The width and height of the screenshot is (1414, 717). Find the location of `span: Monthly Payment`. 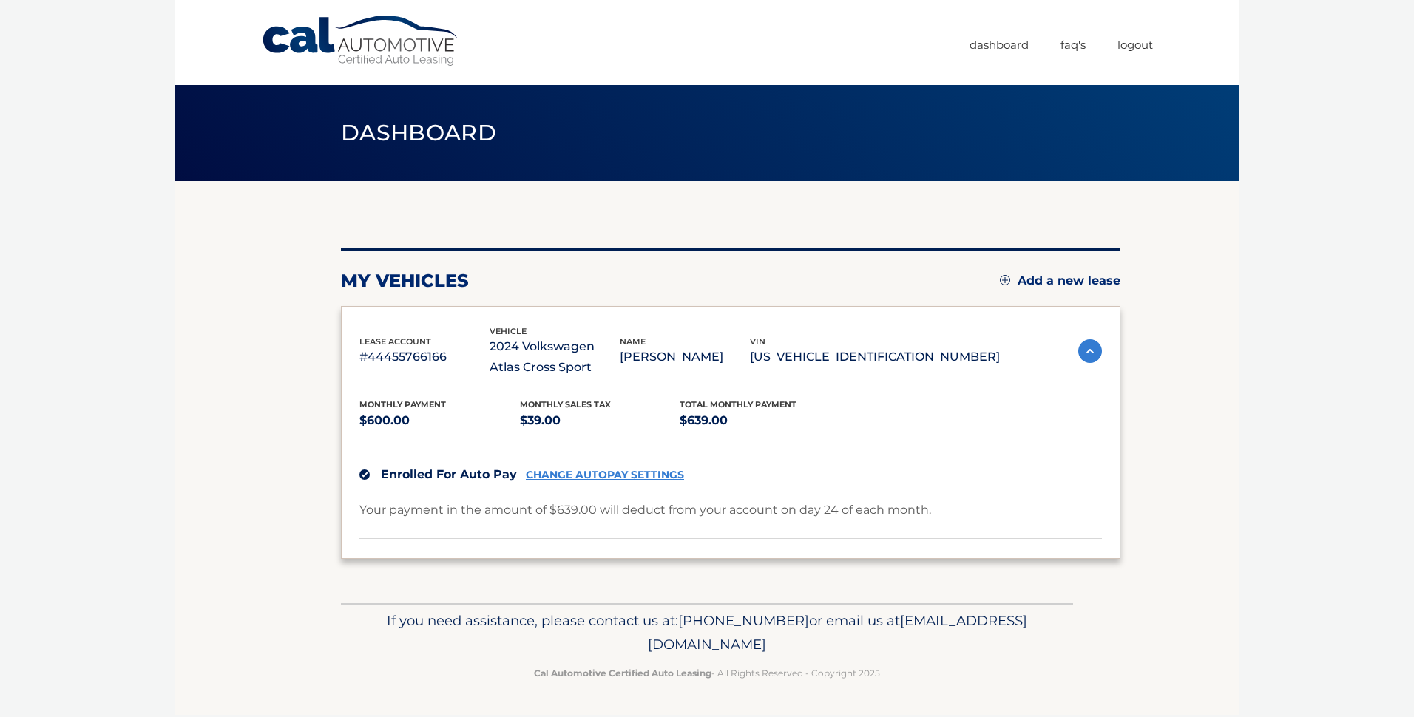

span: Monthly Payment is located at coordinates (402, 405).